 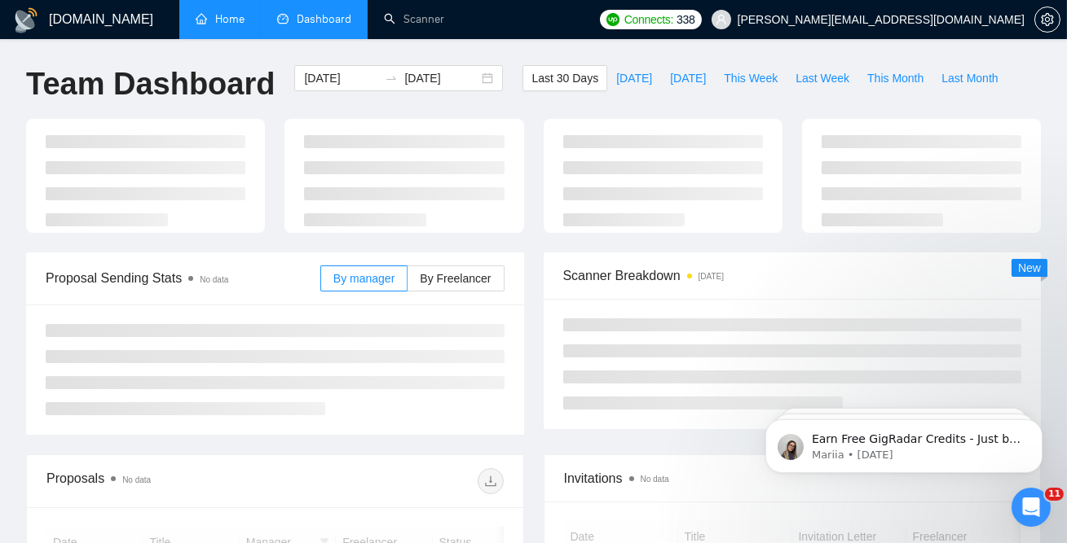 What do you see at coordinates (391, 78) in the screenshot?
I see `span: to` at bounding box center [391, 78].